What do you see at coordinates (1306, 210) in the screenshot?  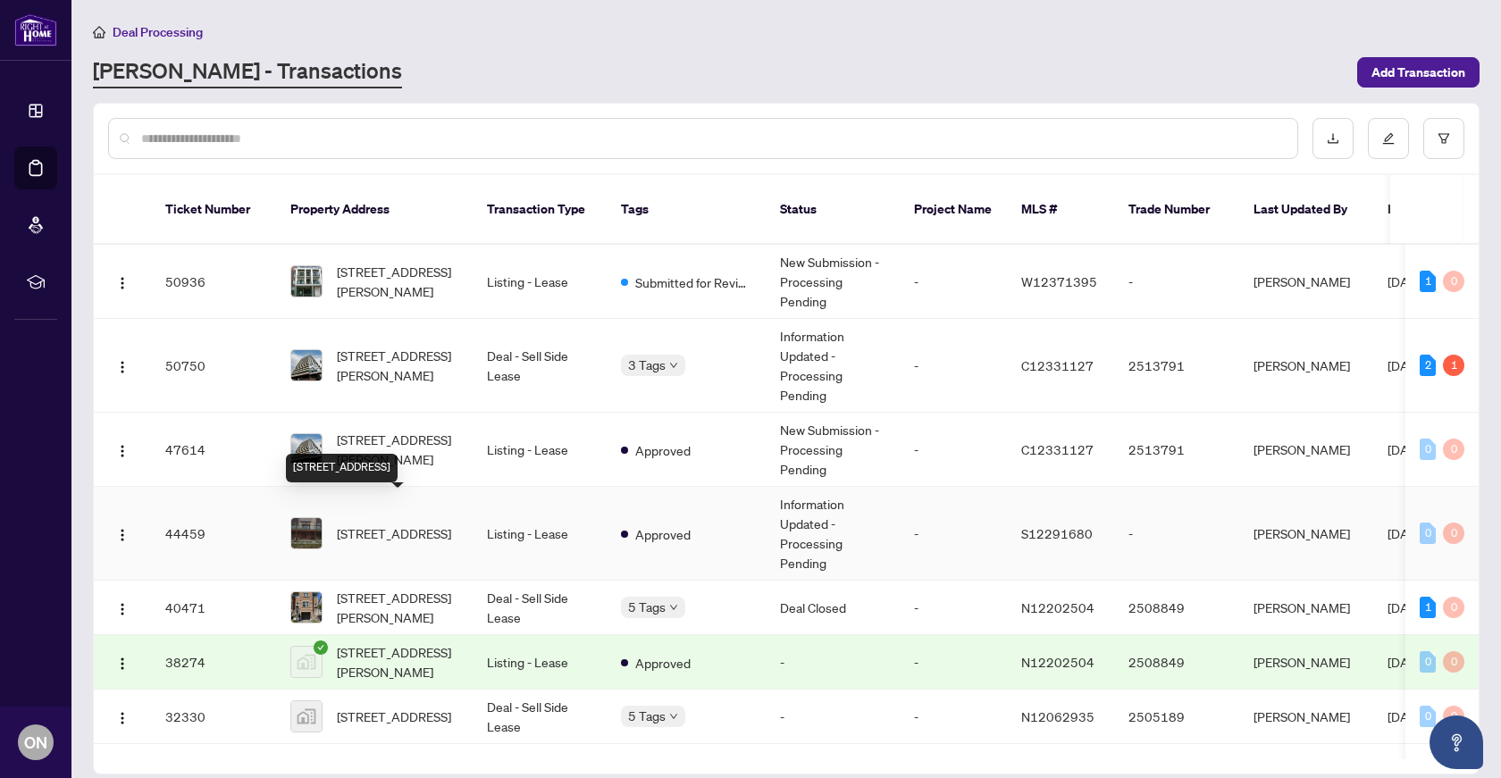 I see `th: Last Updated By` at bounding box center [1306, 210].